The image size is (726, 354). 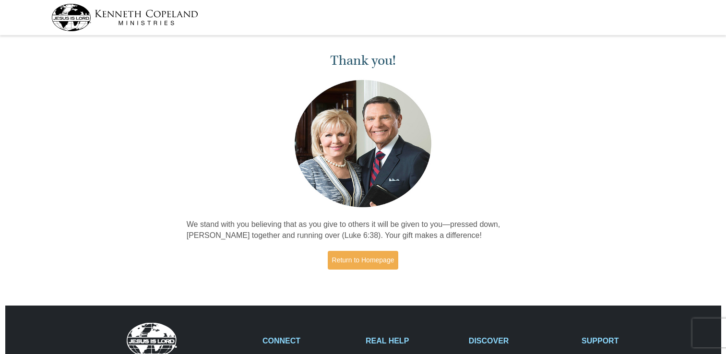 I want to click on p: We stand with you believing that as you give to others it will be given to you—pressed down, [PER..., so click(x=363, y=230).